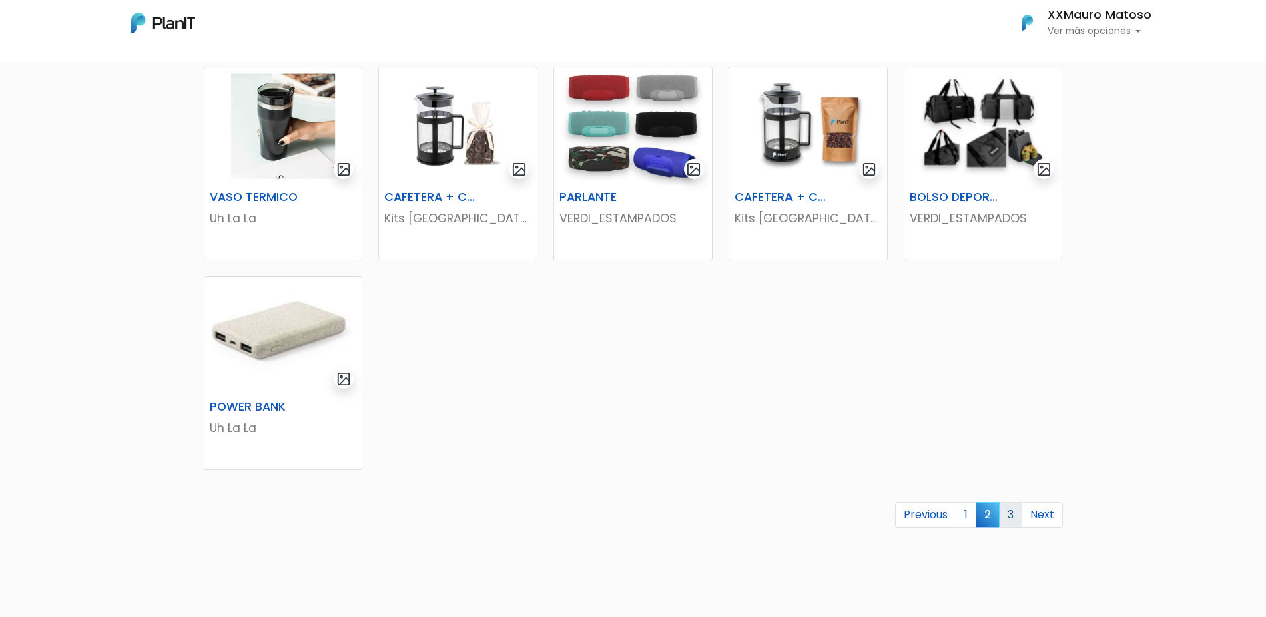 This screenshot has width=1266, height=617. What do you see at coordinates (1099, 31) in the screenshot?
I see `p: Ver más opciones` at bounding box center [1099, 31].